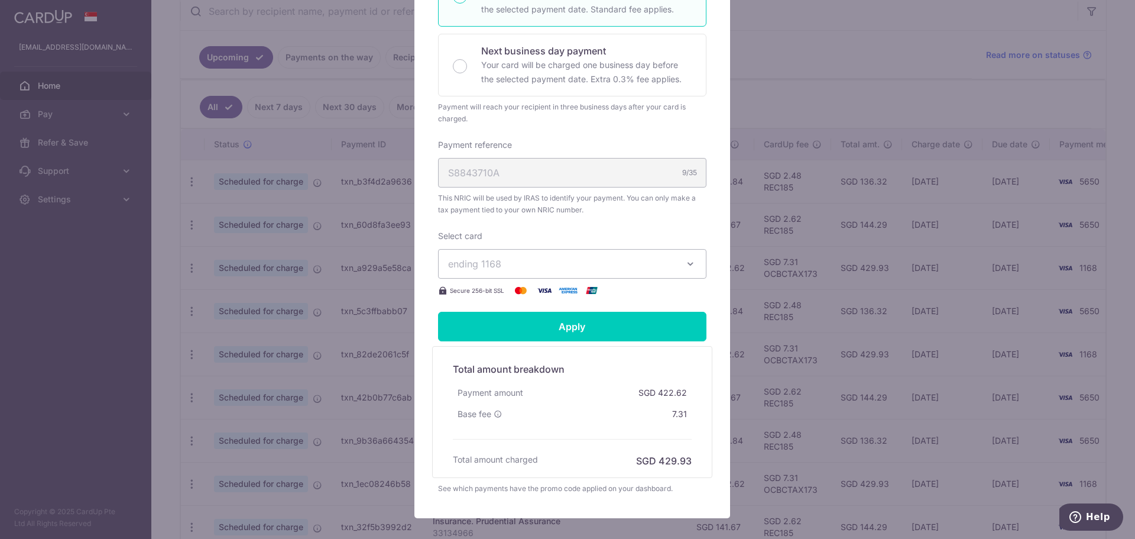 This screenshot has height=539, width=1135. Describe the element at coordinates (586, 72) in the screenshot. I see `p: Your card will be charged one business day before the selected payment date. Extra 0.3% fee applies.` at that location.